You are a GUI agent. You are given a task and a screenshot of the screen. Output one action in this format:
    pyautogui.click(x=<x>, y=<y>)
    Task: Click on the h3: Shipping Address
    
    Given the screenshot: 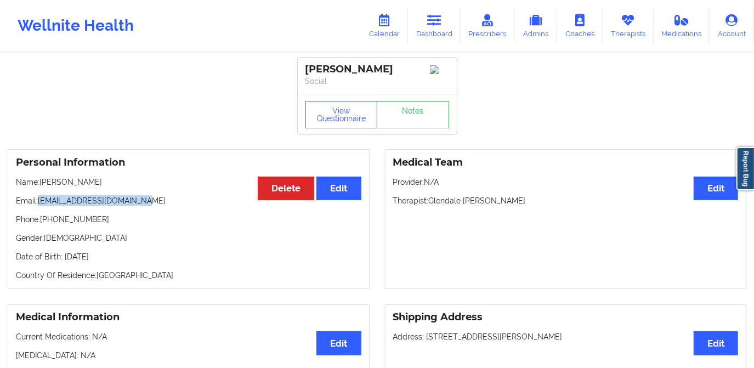 What is the action you would take?
    pyautogui.click(x=566, y=317)
    